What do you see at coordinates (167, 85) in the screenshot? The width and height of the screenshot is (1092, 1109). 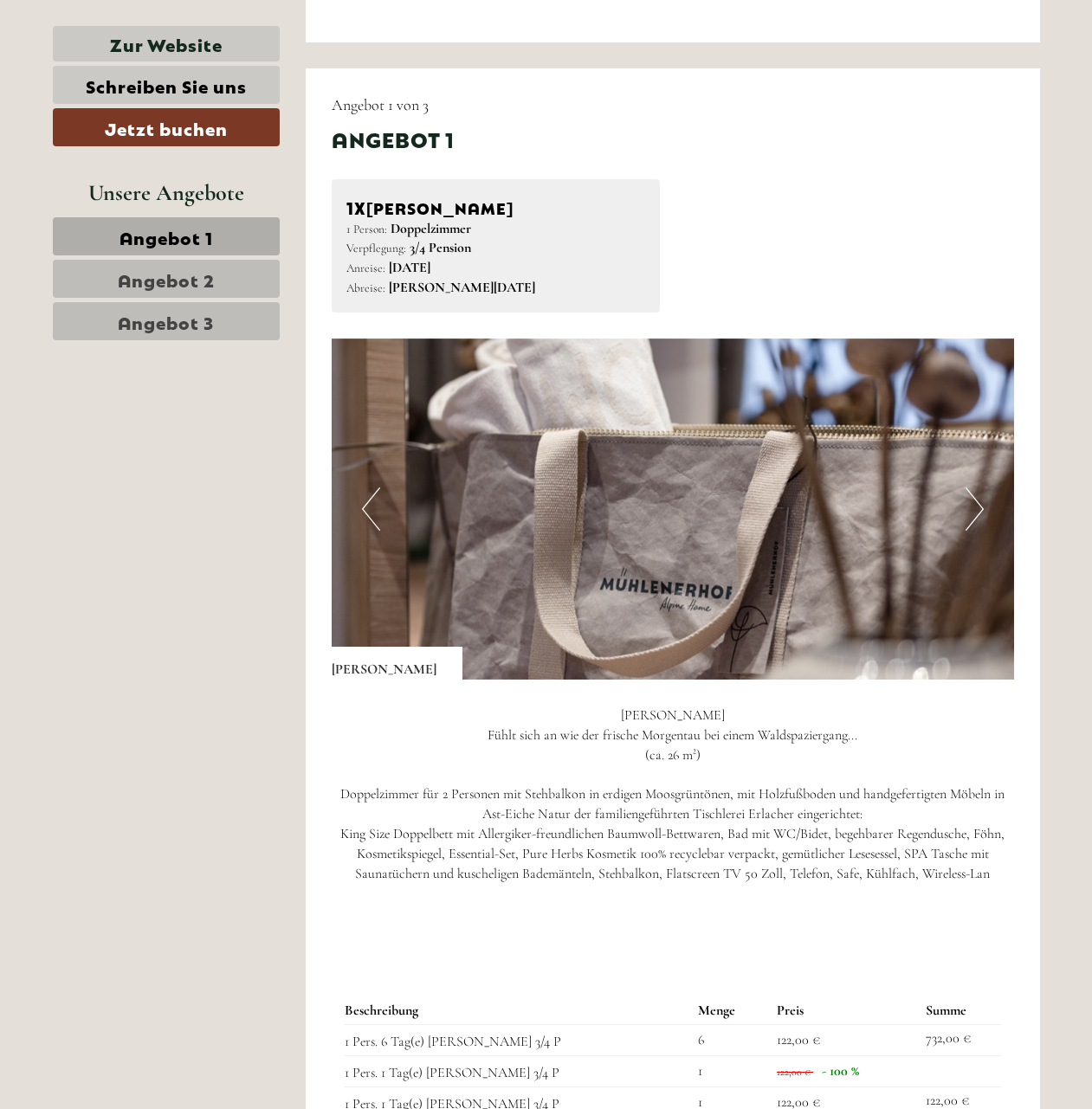 I see `a: Schreiben Sie uns` at bounding box center [167, 85].